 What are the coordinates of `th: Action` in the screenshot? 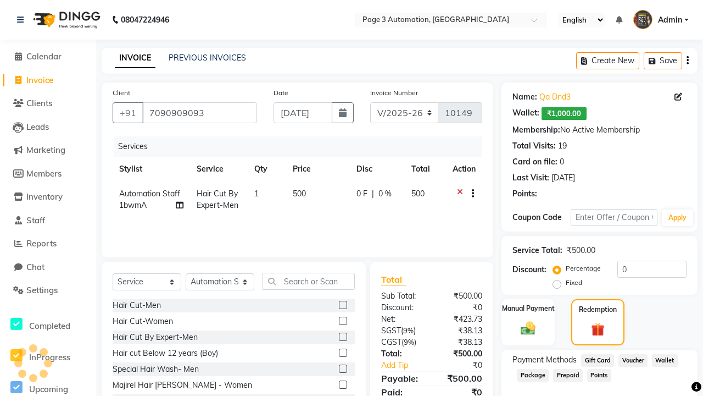 It's located at (464, 169).